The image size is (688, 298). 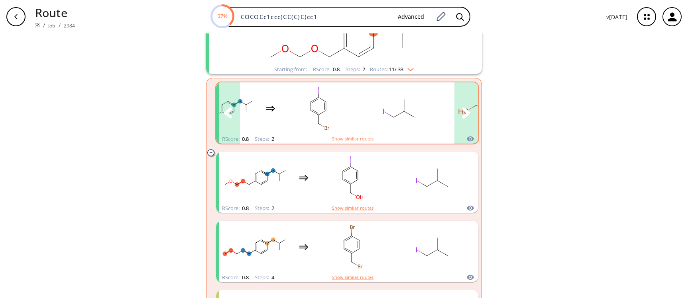 What do you see at coordinates (352, 247) in the screenshot?
I see `svg: BrCc1ccc(Br)cc1` at bounding box center [352, 247].